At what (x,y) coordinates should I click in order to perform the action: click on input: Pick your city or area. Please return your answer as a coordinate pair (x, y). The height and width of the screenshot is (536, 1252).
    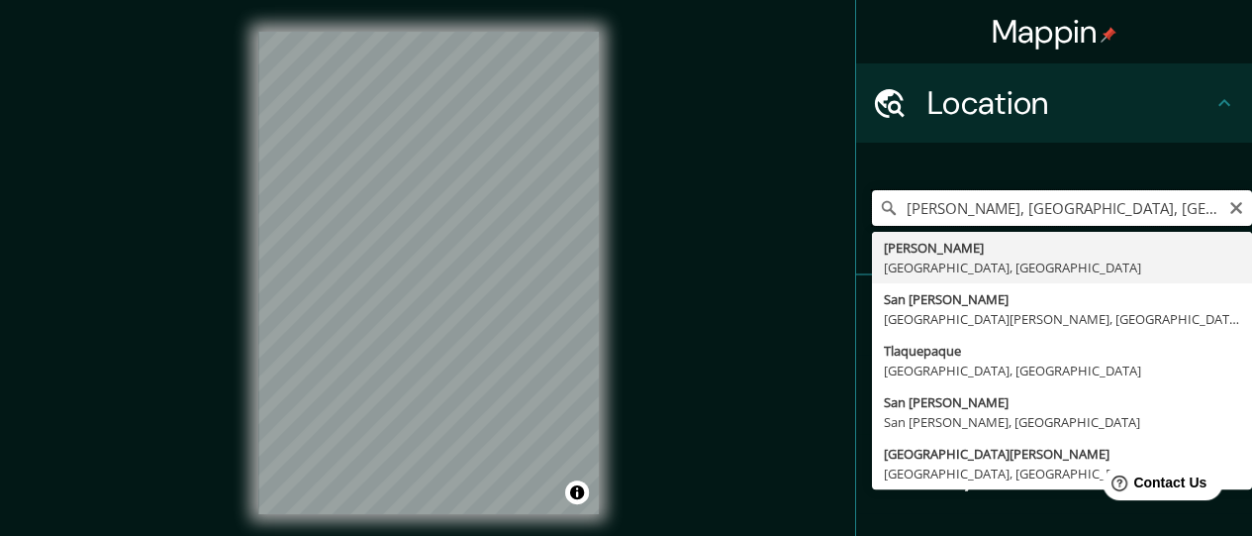
    Looking at the image, I should click on (1062, 208).